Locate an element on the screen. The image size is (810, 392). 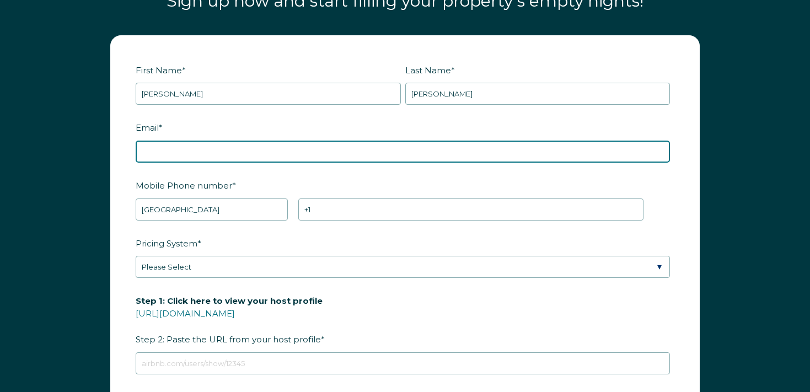
span: Mobile Phone number is located at coordinates (184, 185).